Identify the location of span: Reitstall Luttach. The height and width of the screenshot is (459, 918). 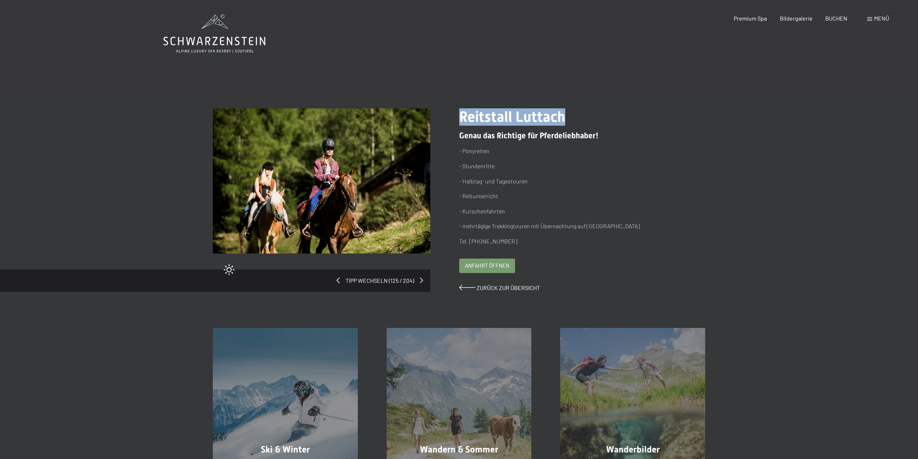
(512, 117).